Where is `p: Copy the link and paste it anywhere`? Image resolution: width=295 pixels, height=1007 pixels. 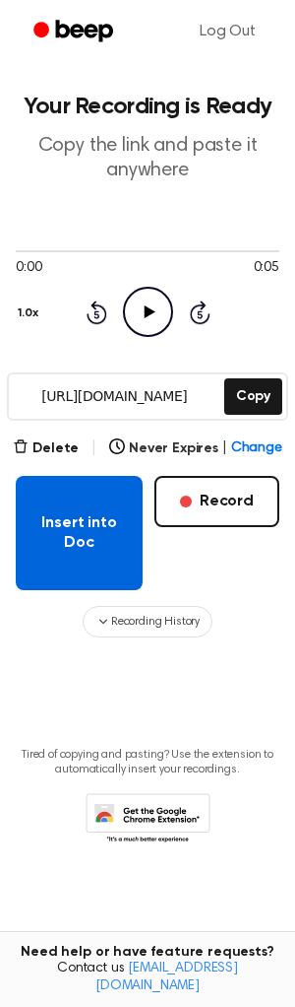
p: Copy the link and paste it anywhere is located at coordinates (148, 159).